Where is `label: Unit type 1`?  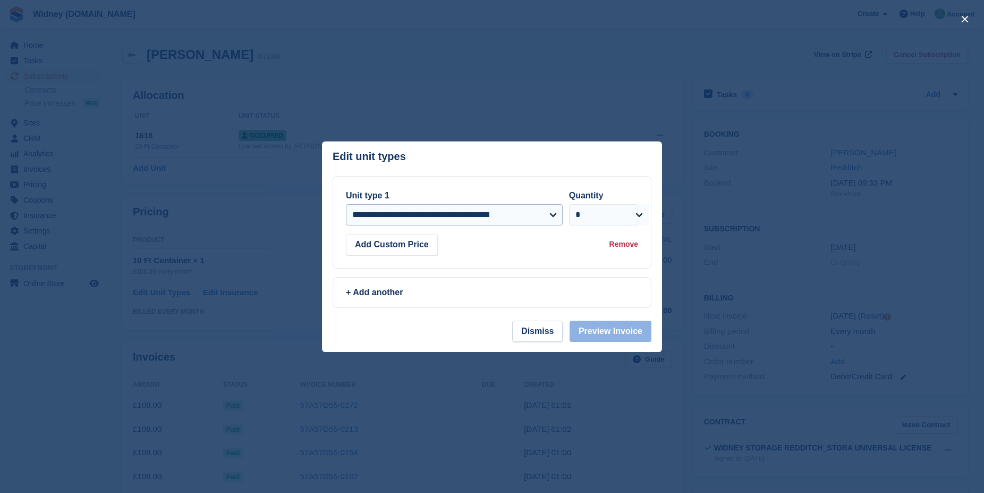
label: Unit type 1 is located at coordinates (368, 195).